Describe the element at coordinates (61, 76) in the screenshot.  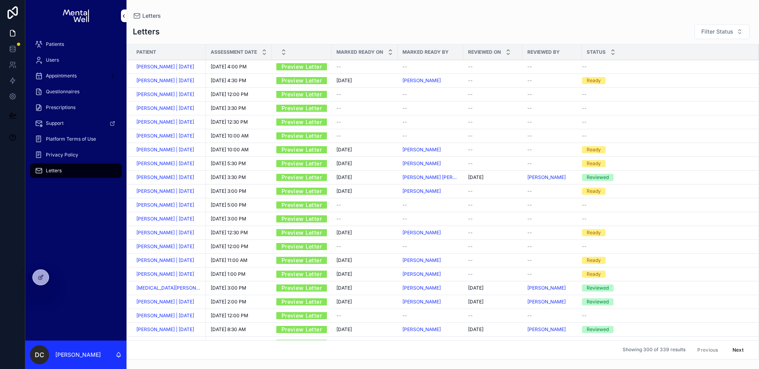
I see `span: Appointments` at that location.